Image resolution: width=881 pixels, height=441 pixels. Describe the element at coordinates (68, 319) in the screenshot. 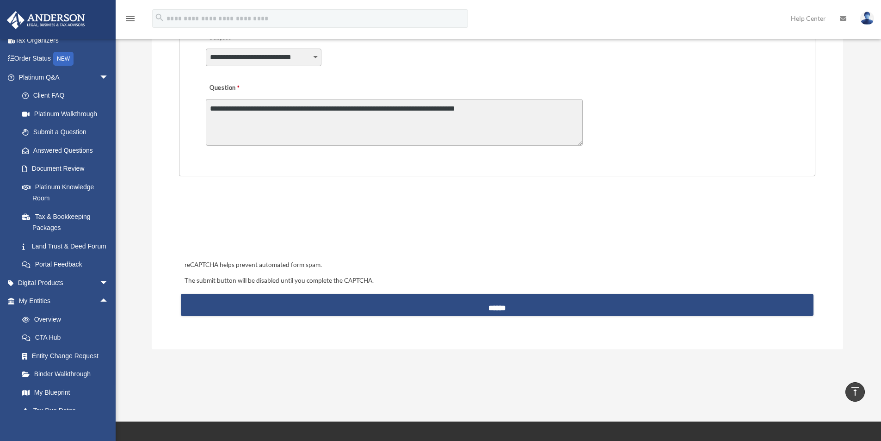

I see `a: Overview` at that location.